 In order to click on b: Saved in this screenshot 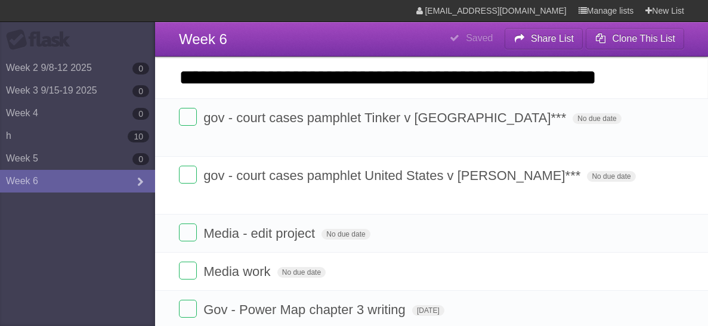, I will do `click(479, 38)`.